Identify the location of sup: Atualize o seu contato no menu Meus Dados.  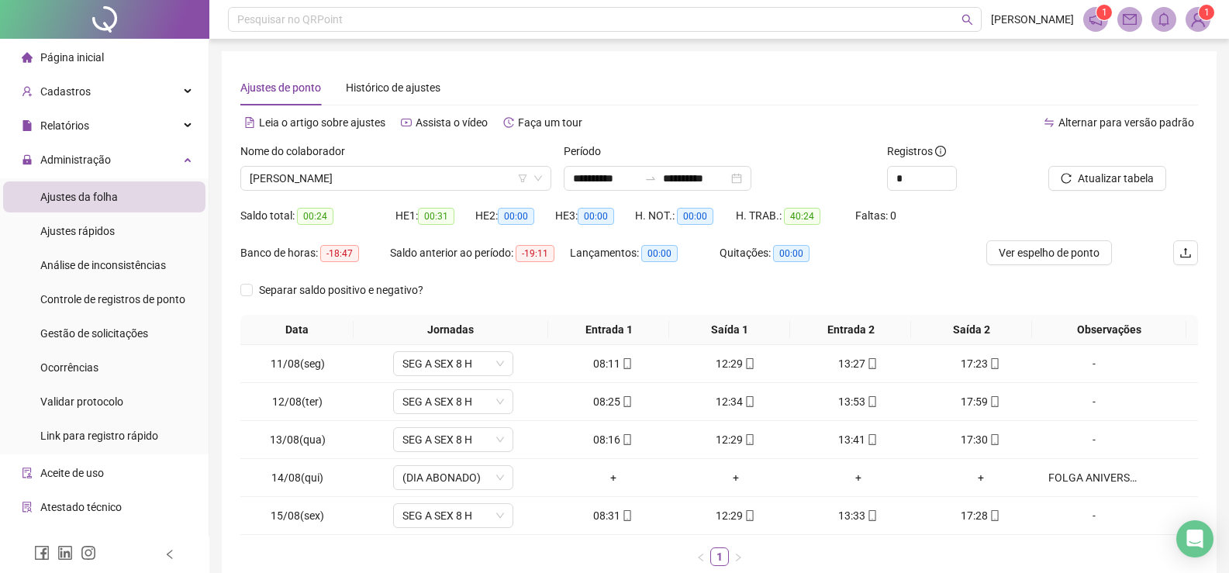
(1207, 12).